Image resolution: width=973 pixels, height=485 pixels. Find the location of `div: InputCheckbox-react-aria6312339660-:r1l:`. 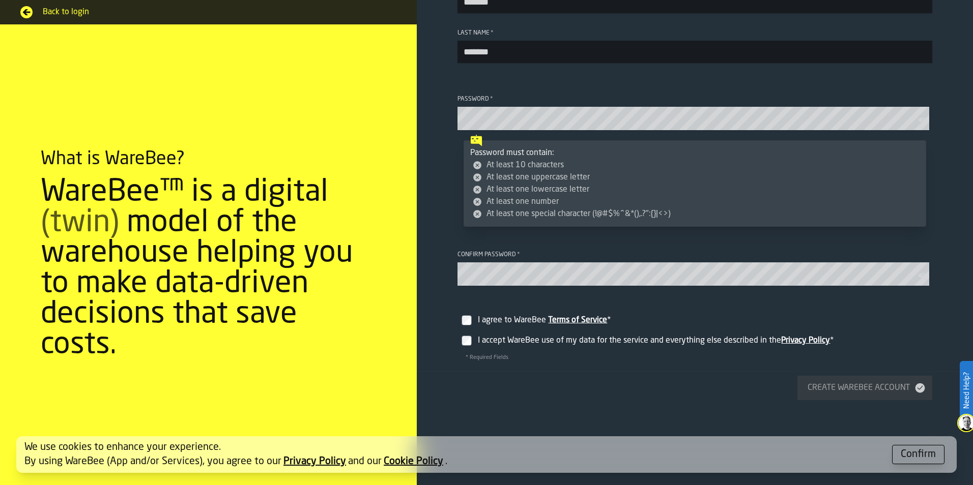

div: InputCheckbox-react-aria6312339660-:r1l: is located at coordinates (703, 341).